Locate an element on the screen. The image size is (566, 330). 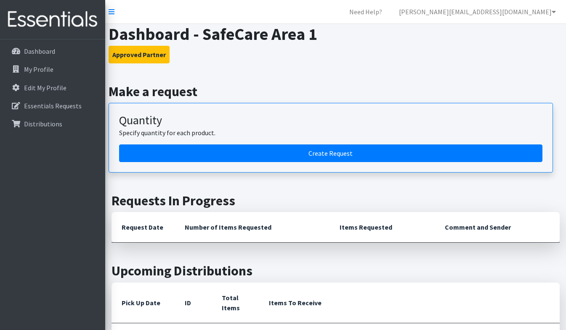
img: HumanEssentials is located at coordinates (53, 19).